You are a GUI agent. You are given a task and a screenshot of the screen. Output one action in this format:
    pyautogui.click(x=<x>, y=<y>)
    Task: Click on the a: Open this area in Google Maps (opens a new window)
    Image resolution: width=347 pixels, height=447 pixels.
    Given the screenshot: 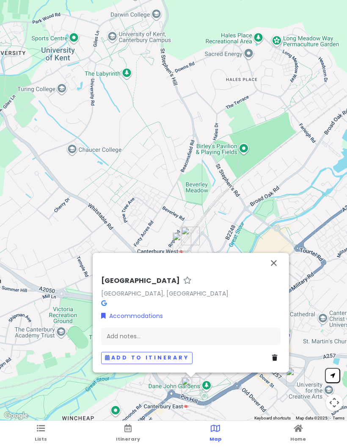 What is the action you would take?
    pyautogui.click(x=16, y=416)
    